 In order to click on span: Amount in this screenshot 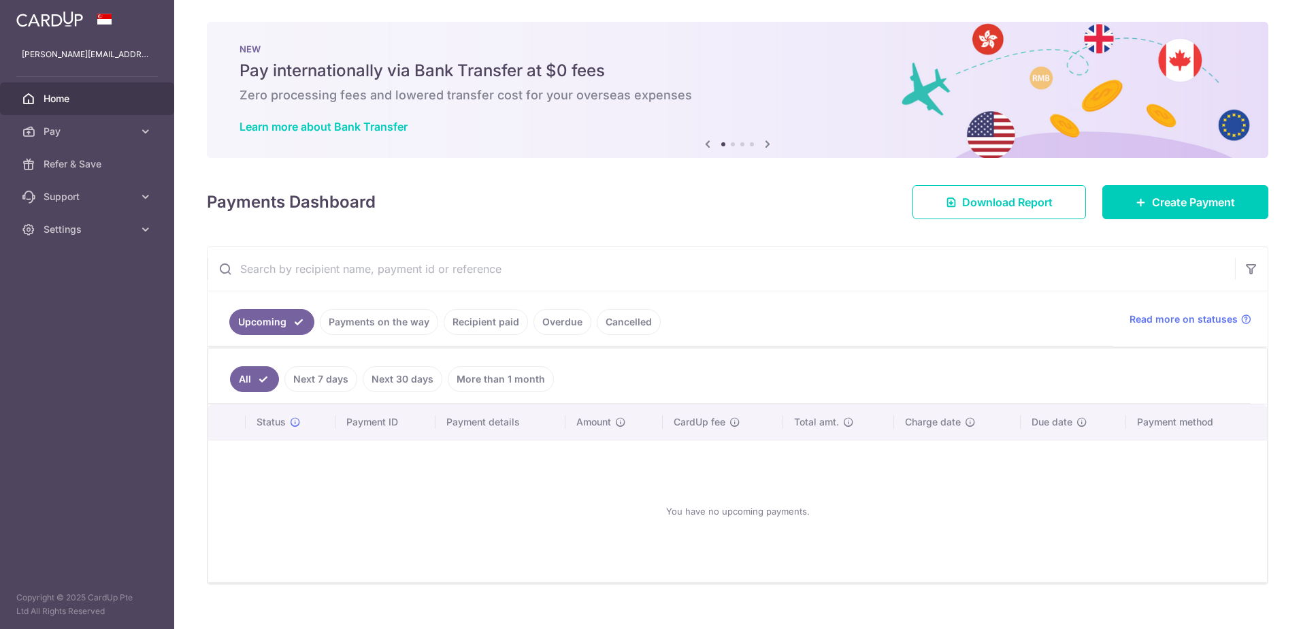, I will do `click(593, 422)`.